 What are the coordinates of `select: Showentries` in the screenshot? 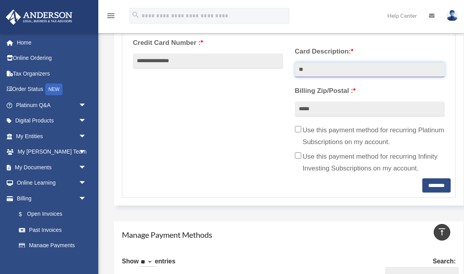 It's located at (147, 262).